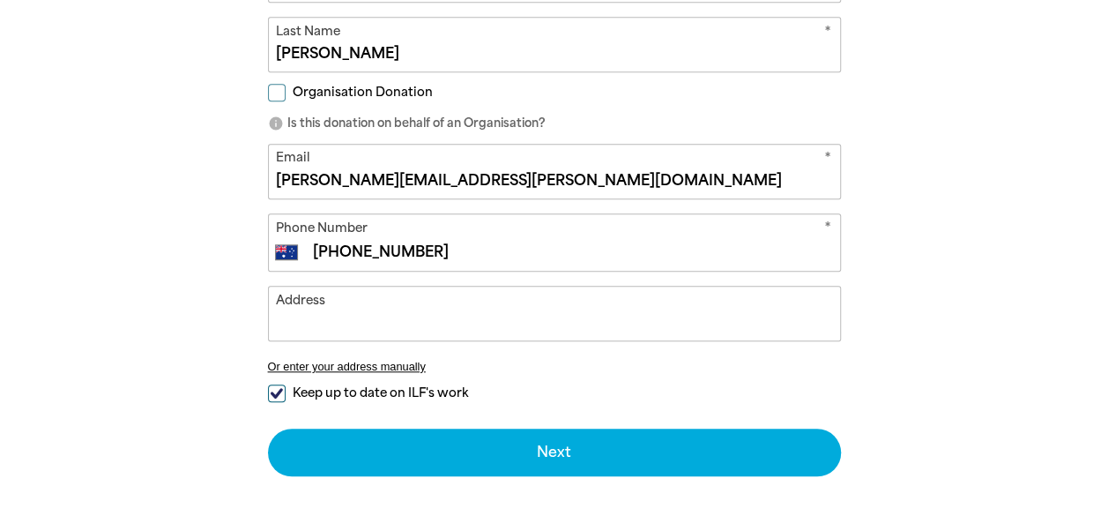 The height and width of the screenshot is (531, 1108). What do you see at coordinates (277, 393) in the screenshot?
I see `input: Keep up to date on ILF's work` at bounding box center [277, 393].